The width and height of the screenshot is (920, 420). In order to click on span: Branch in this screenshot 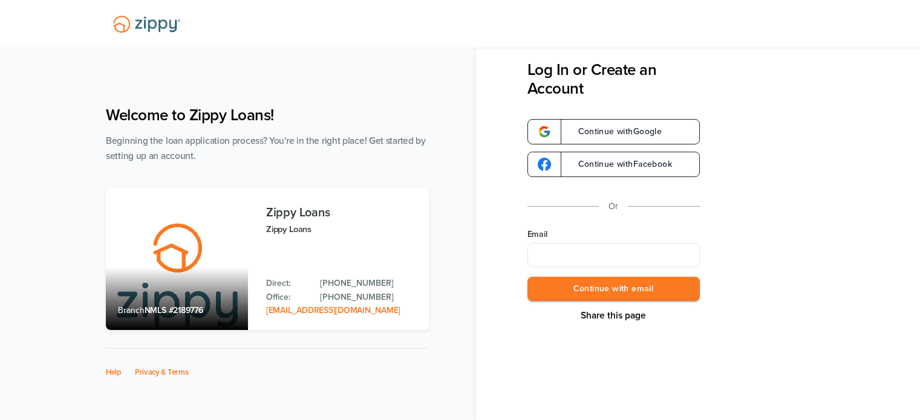, I will do `click(131, 310)`.